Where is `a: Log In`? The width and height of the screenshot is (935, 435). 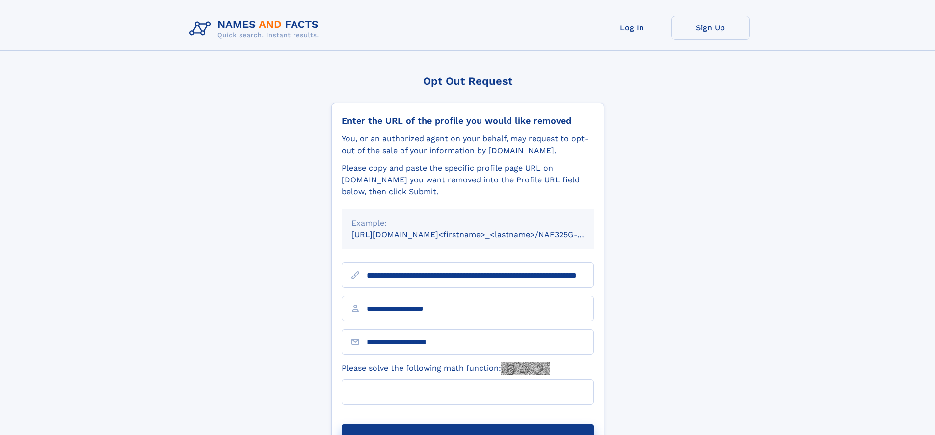 a: Log In is located at coordinates (632, 27).